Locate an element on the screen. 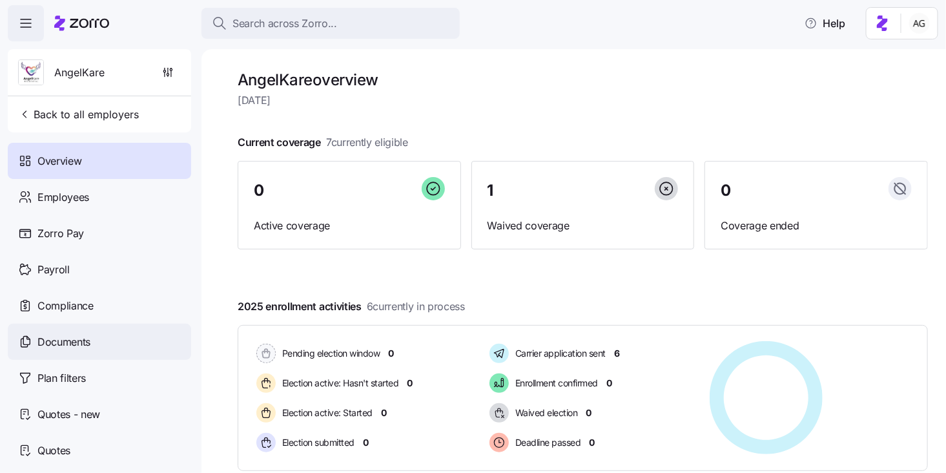 This screenshot has height=473, width=946. span: Employees is located at coordinates (63, 197).